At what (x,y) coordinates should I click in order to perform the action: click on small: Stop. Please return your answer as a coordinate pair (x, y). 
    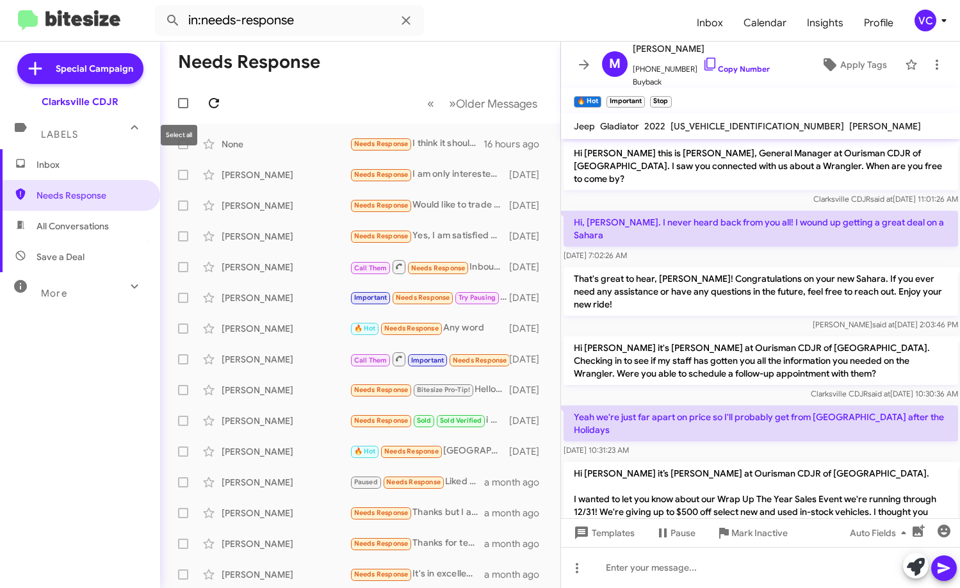
    Looking at the image, I should click on (660, 102).